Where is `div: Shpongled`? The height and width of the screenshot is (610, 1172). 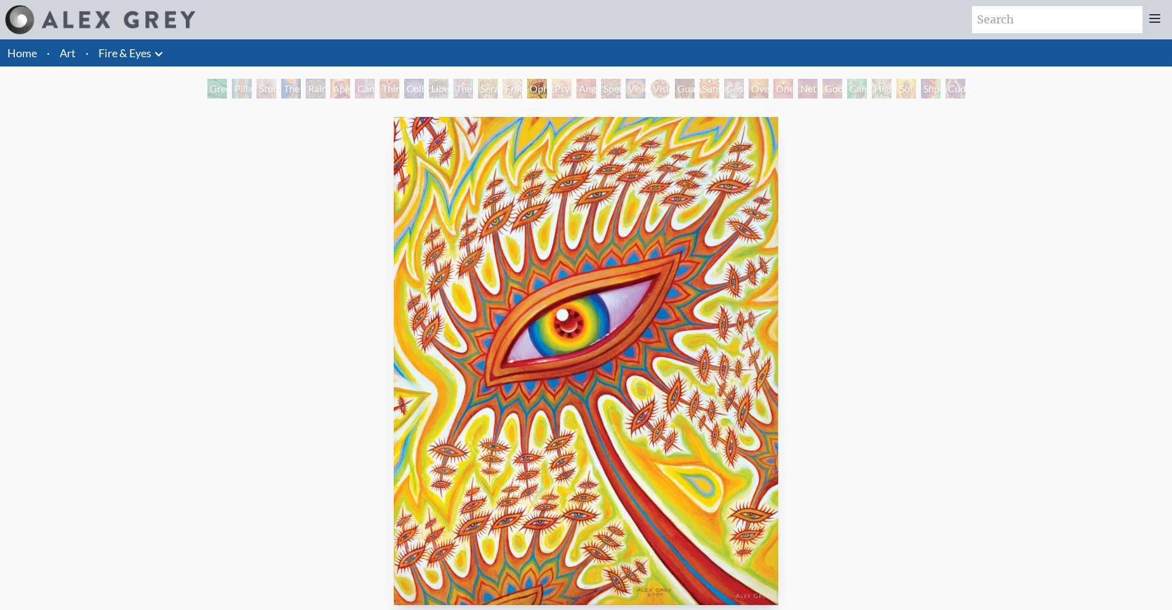 div: Shpongled is located at coordinates (931, 89).